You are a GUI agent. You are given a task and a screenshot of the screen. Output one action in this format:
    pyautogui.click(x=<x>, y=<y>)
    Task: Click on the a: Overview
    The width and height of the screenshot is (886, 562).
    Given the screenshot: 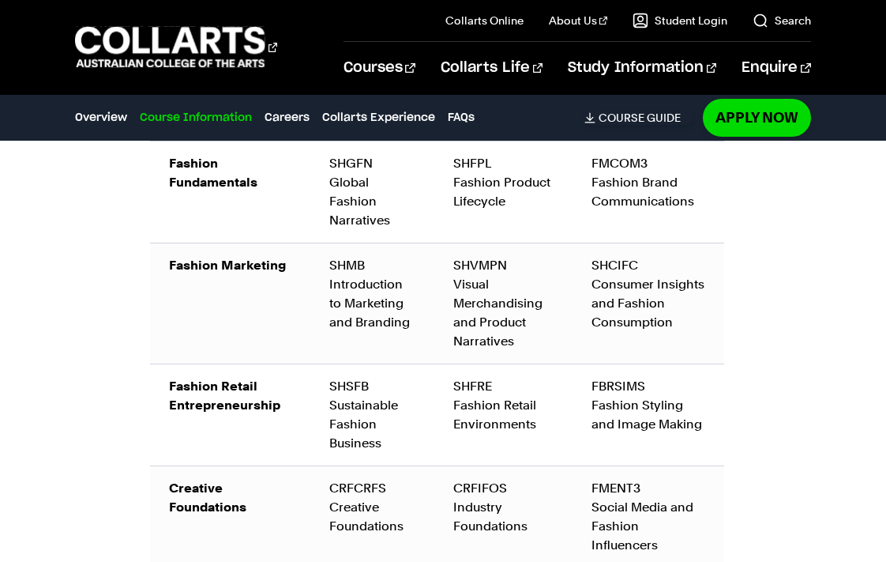 What is the action you would take?
    pyautogui.click(x=101, y=118)
    